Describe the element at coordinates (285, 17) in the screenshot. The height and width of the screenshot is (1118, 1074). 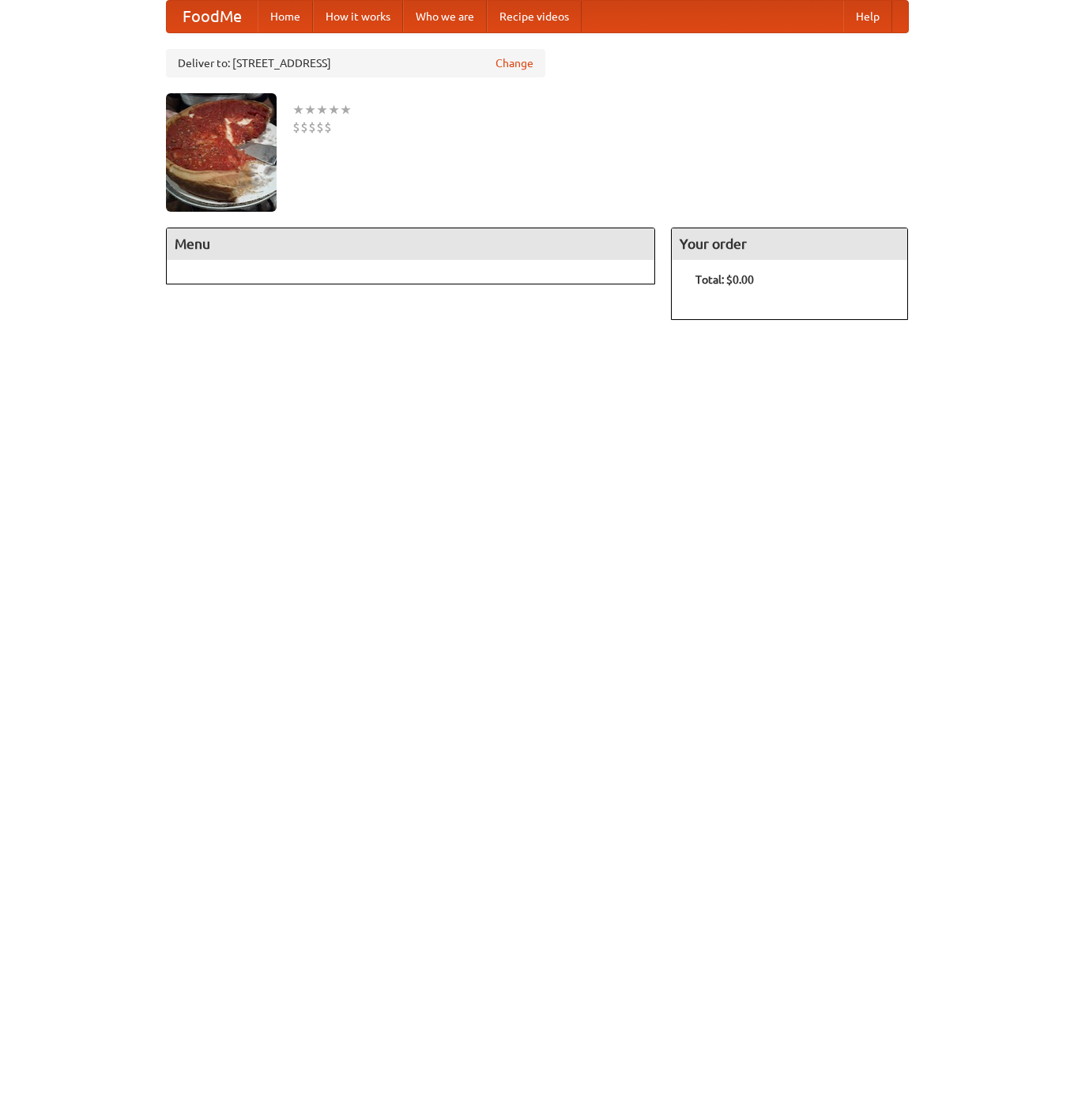
I see `a: Home` at that location.